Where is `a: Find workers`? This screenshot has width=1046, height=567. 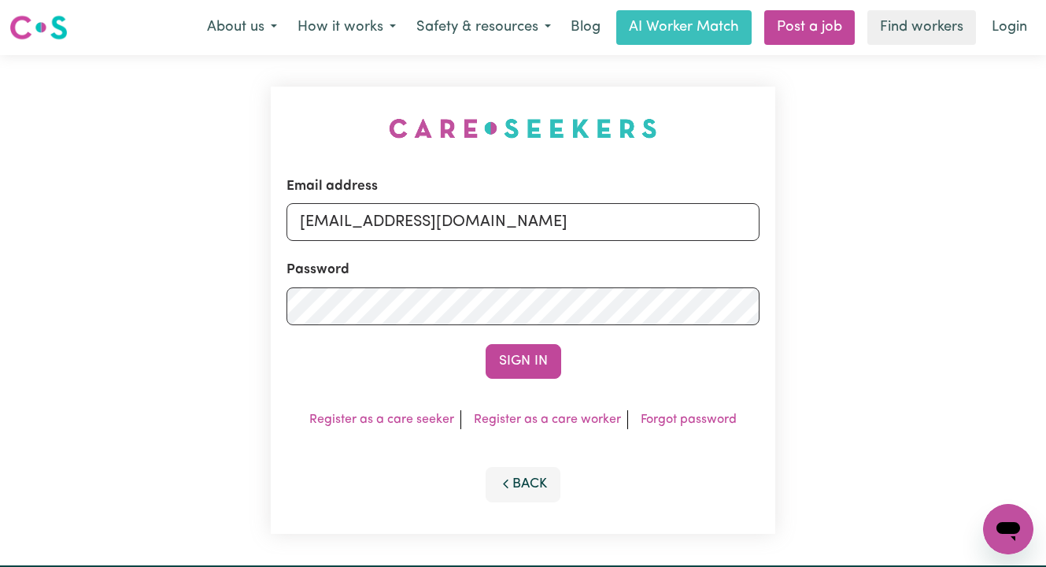
a: Find workers is located at coordinates (922, 28).